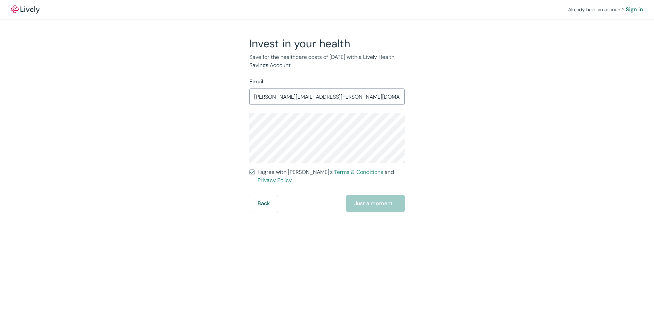  I want to click on div: Already have an account?, so click(606, 10).